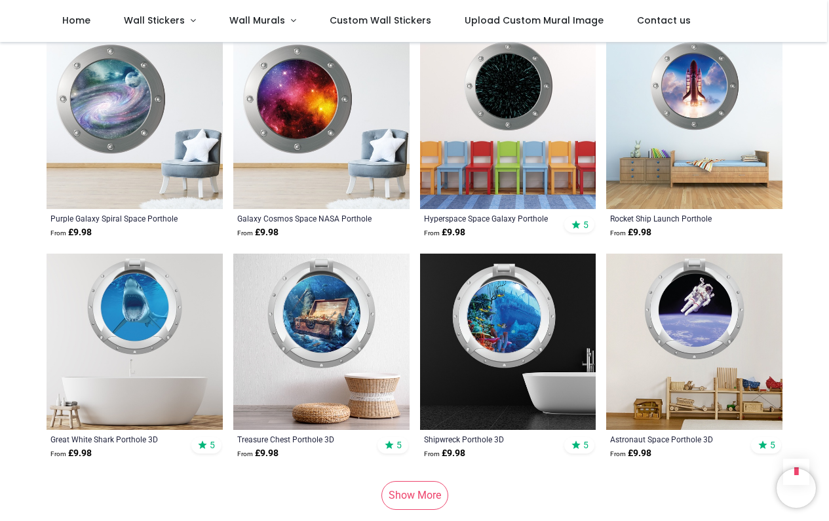 This screenshot has width=829, height=521. I want to click on a: Hyperspace Space Galaxy Porthole, so click(491, 218).